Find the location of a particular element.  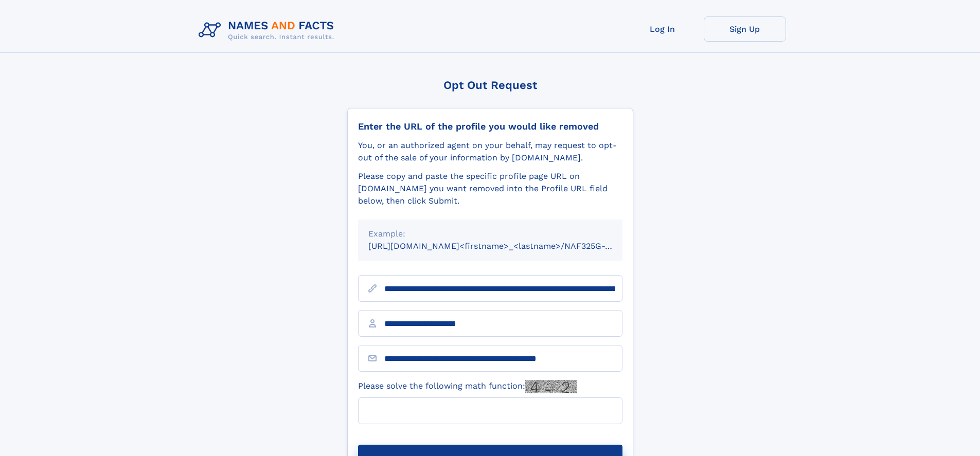

div: Example: is located at coordinates (490, 234).